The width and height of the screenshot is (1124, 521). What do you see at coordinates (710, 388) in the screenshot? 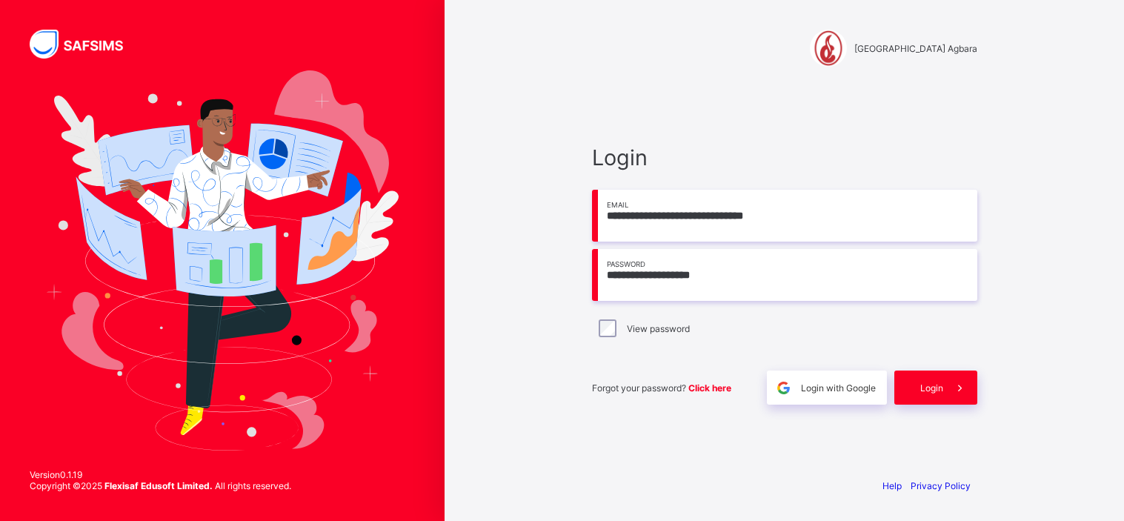
I see `span: Click here` at bounding box center [710, 388].